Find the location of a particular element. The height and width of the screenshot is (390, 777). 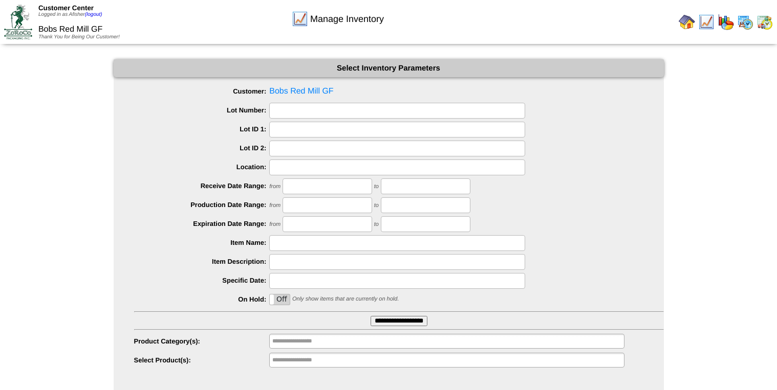

label: Item Description: is located at coordinates (202, 261).